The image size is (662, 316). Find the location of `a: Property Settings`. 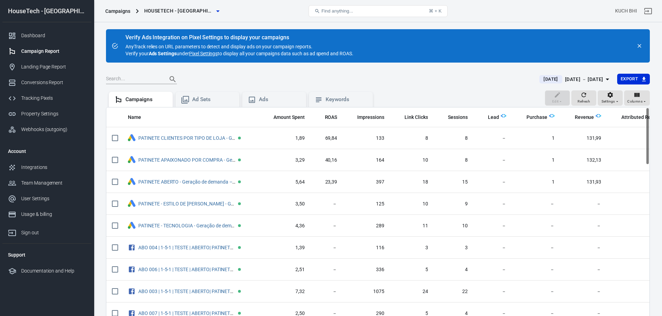

a: Property Settings is located at coordinates (47, 114).